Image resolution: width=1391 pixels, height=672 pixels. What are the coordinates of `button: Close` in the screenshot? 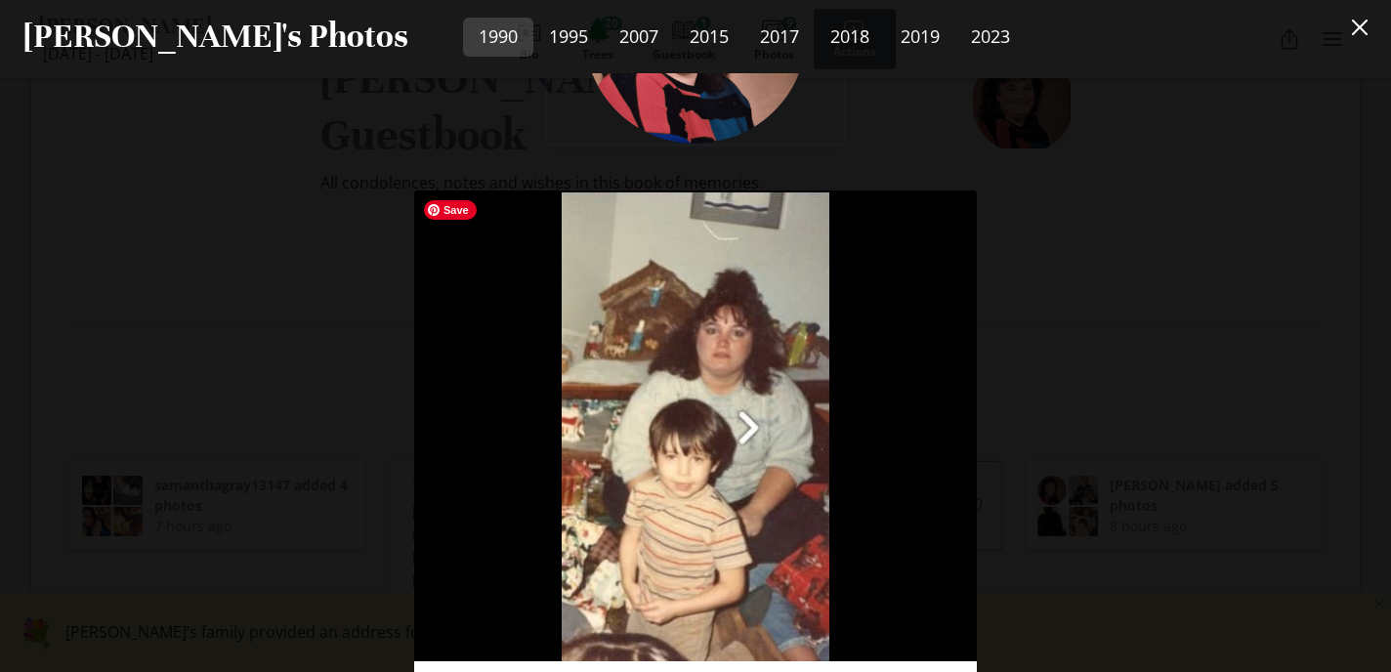 It's located at (1359, 27).